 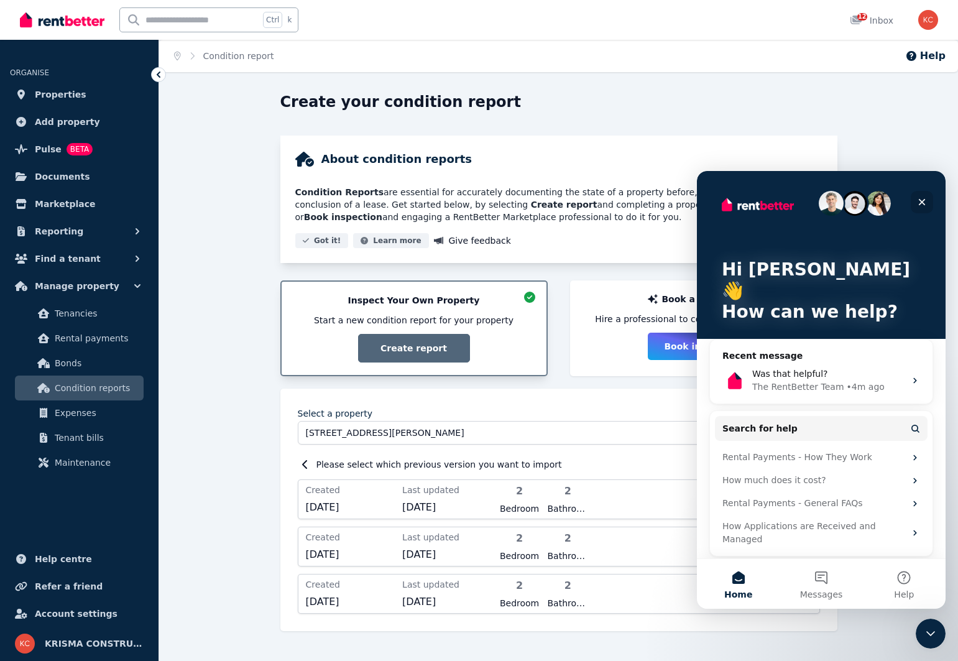 I want to click on img: Profile image for The RentBetter Team, so click(x=38, y=209).